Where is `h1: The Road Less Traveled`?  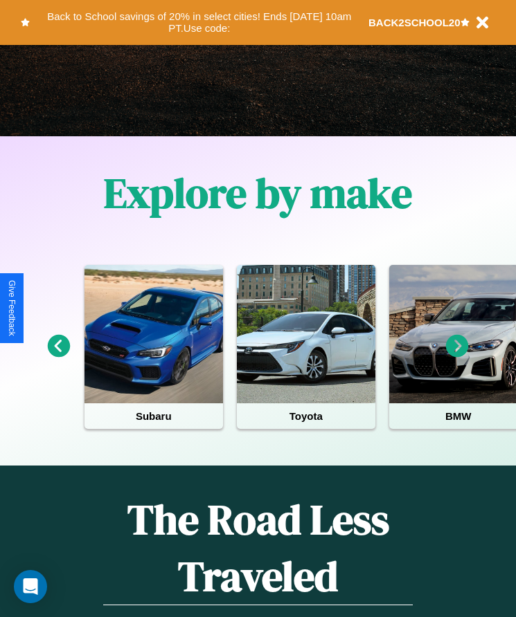
h1: The Road Less Traveled is located at coordinates (257, 548).